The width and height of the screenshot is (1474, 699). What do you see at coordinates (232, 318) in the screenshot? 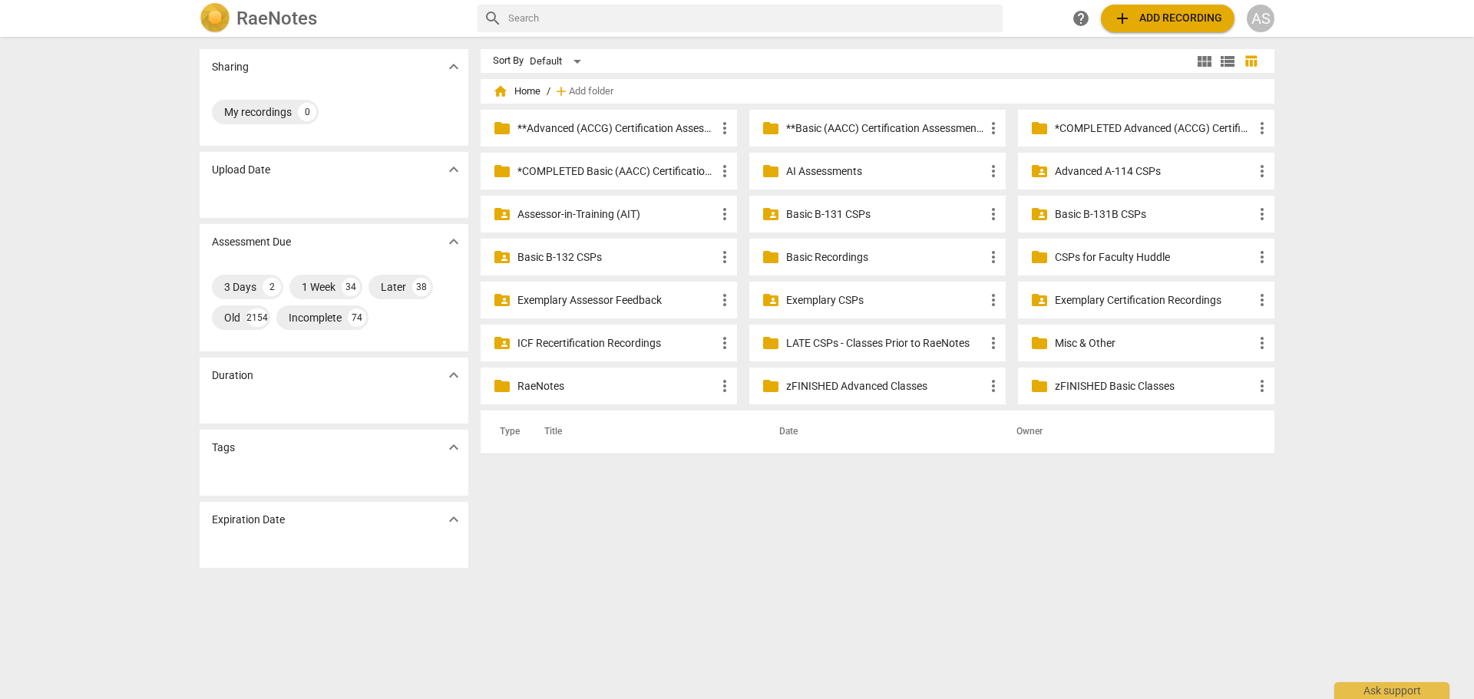
I see `div: Old` at bounding box center [232, 318].